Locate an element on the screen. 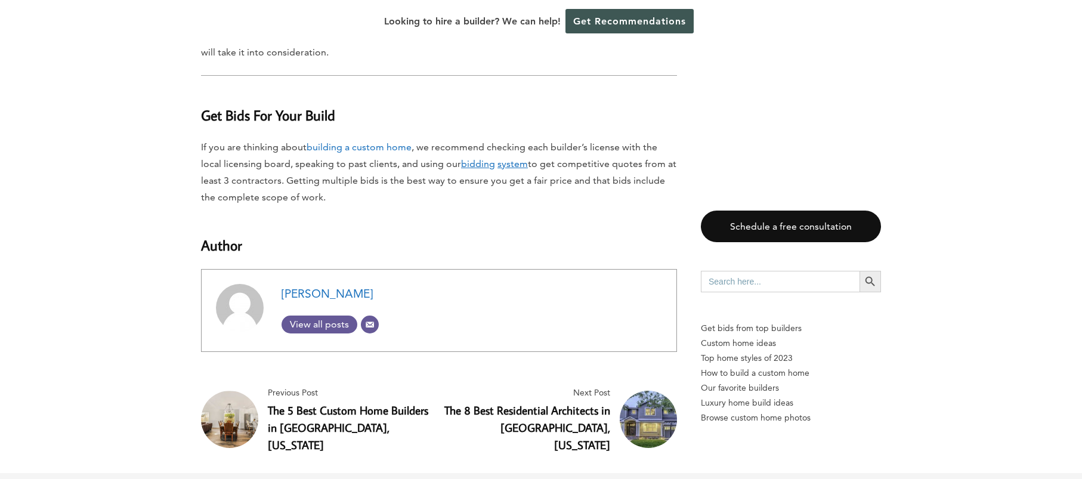 This screenshot has width=1082, height=479. a: building a custom home is located at coordinates (359, 147).